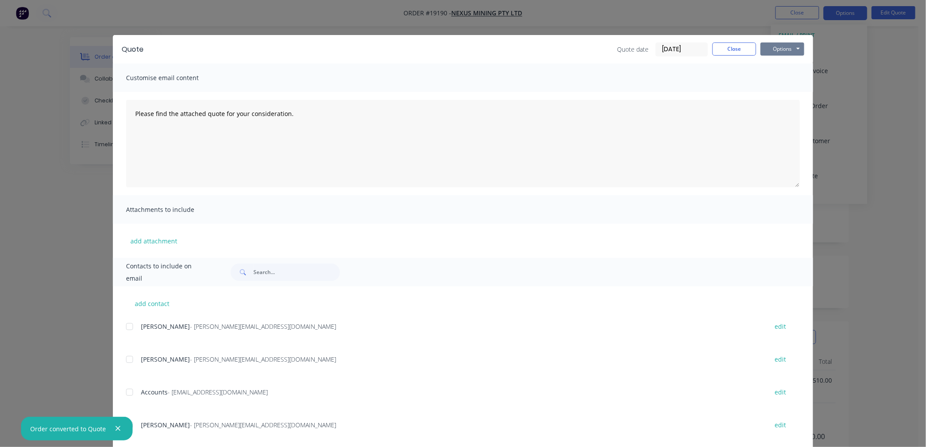 The image size is (926, 447). What do you see at coordinates (133, 49) in the screenshot?
I see `div: Quote` at bounding box center [133, 49].